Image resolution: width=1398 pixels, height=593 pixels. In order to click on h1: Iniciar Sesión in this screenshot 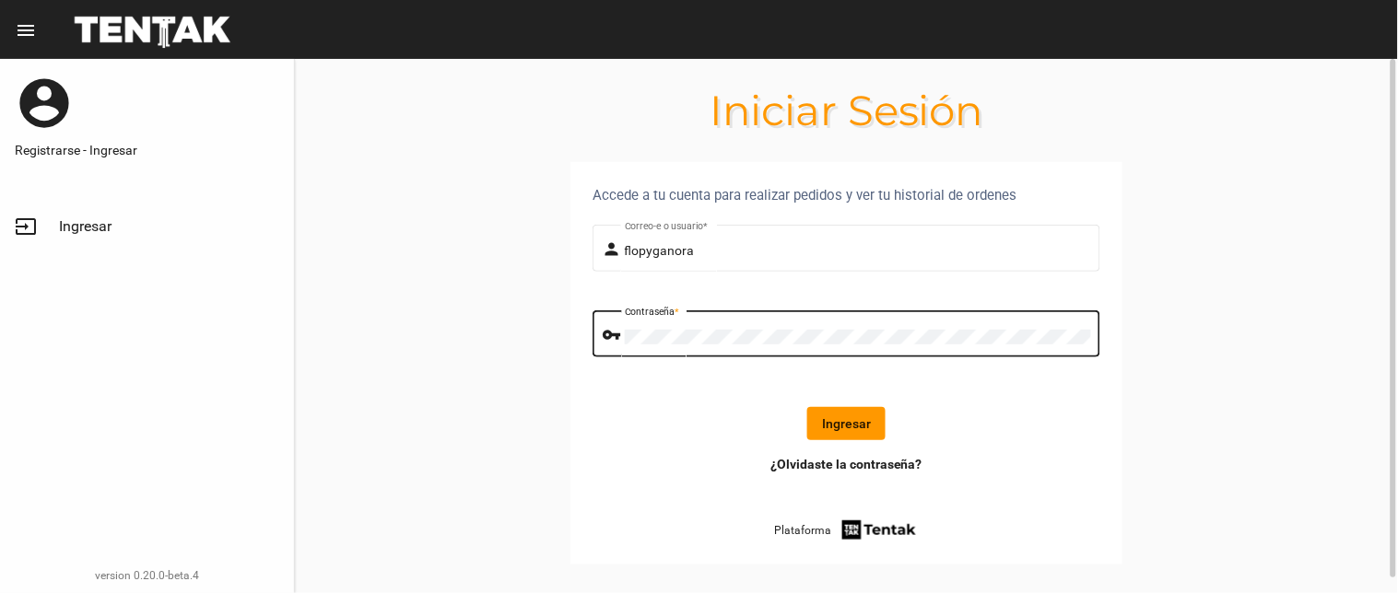, I will do `click(846, 111)`.